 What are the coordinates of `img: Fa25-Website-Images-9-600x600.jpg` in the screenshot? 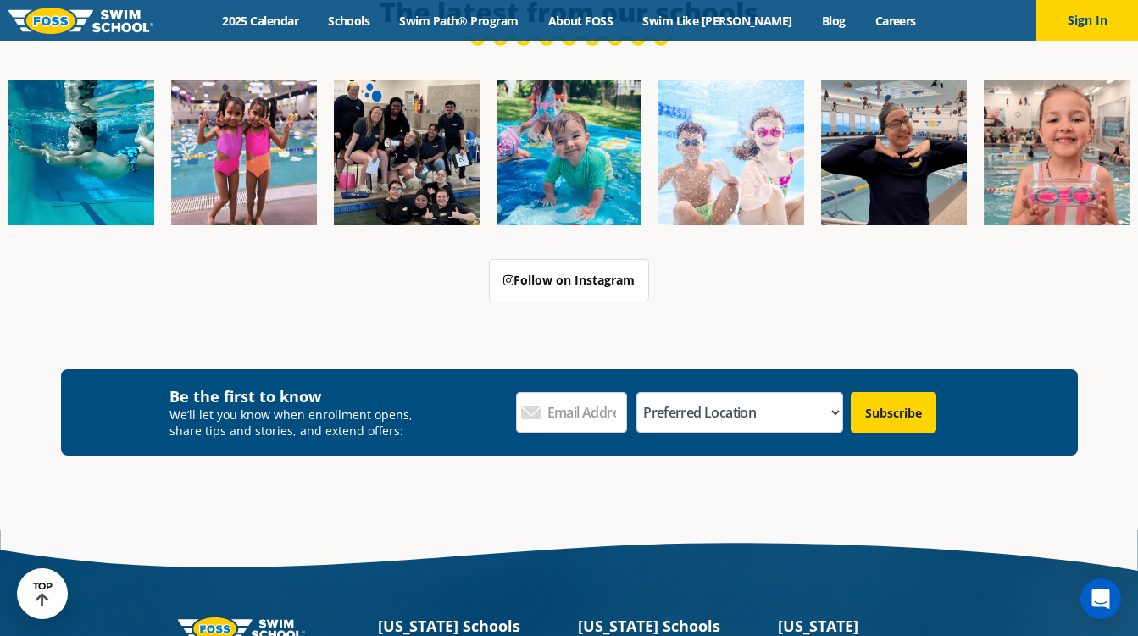 It's located at (894, 152).